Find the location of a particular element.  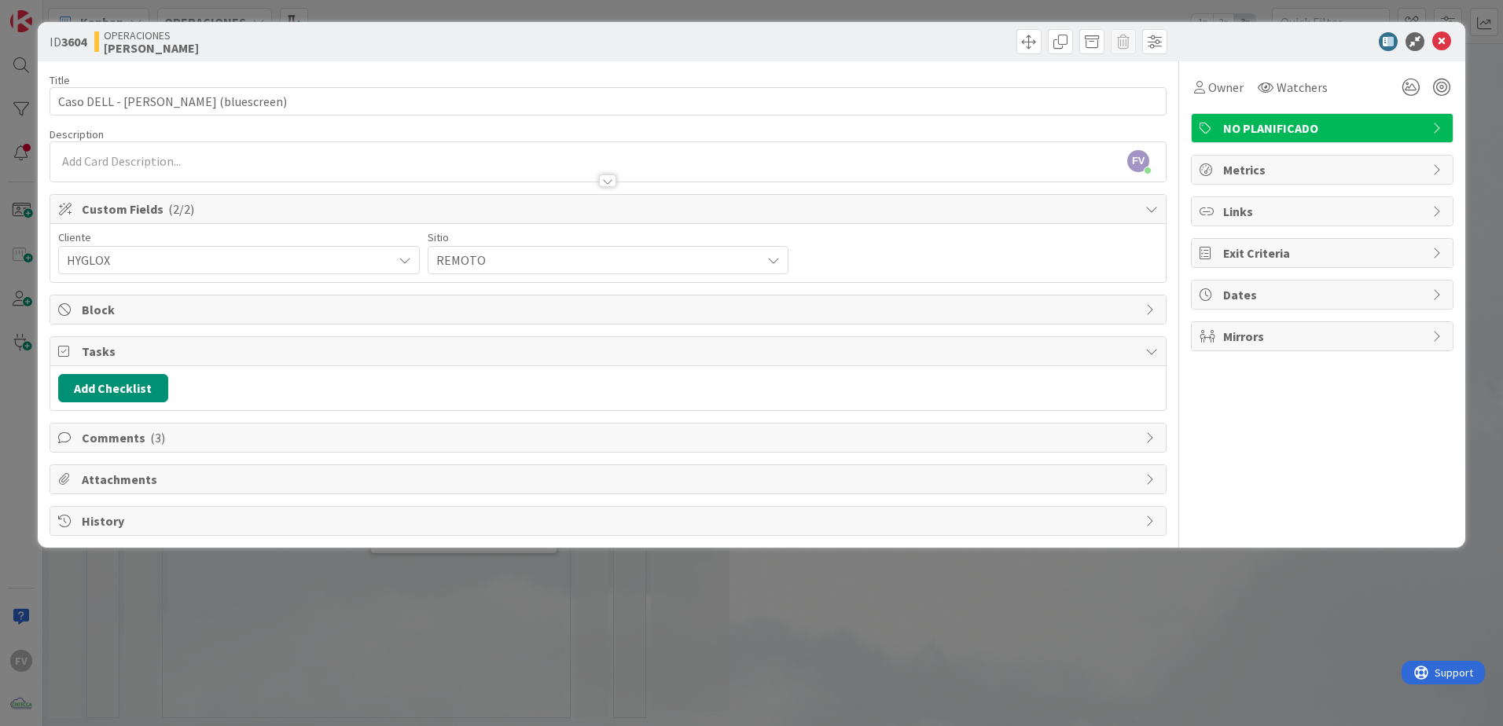

span: HYGLOX is located at coordinates (226, 260).